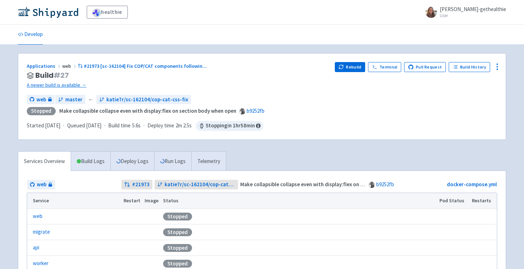  Describe the element at coordinates (119, 126) in the screenshot. I see `span: Build time` at that location.